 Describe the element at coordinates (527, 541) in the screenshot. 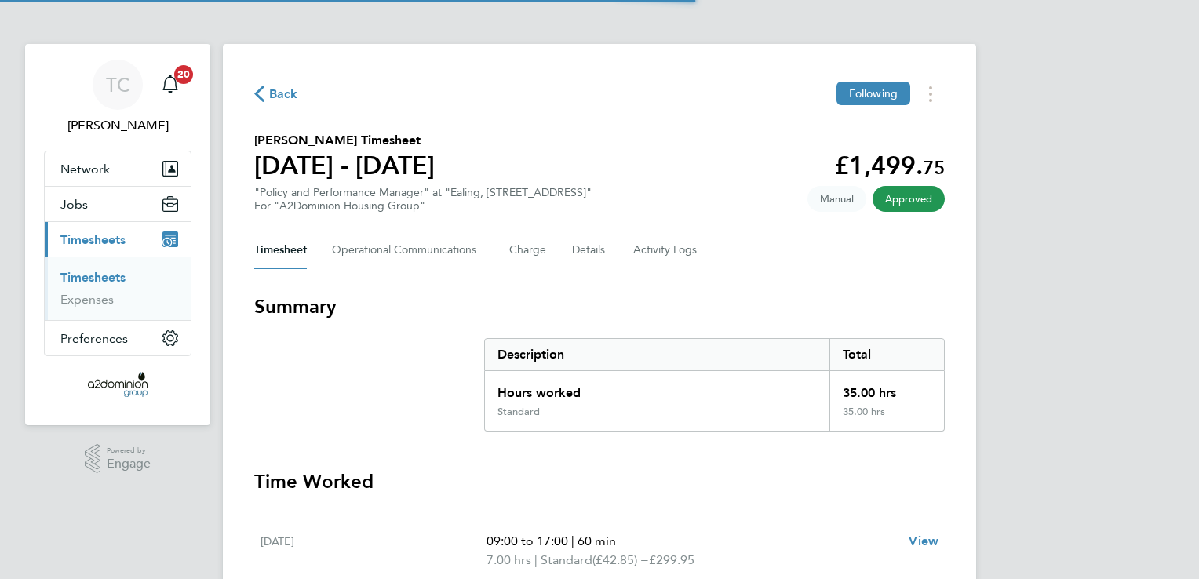

I see `span: 09:00 to 17:00` at that location.